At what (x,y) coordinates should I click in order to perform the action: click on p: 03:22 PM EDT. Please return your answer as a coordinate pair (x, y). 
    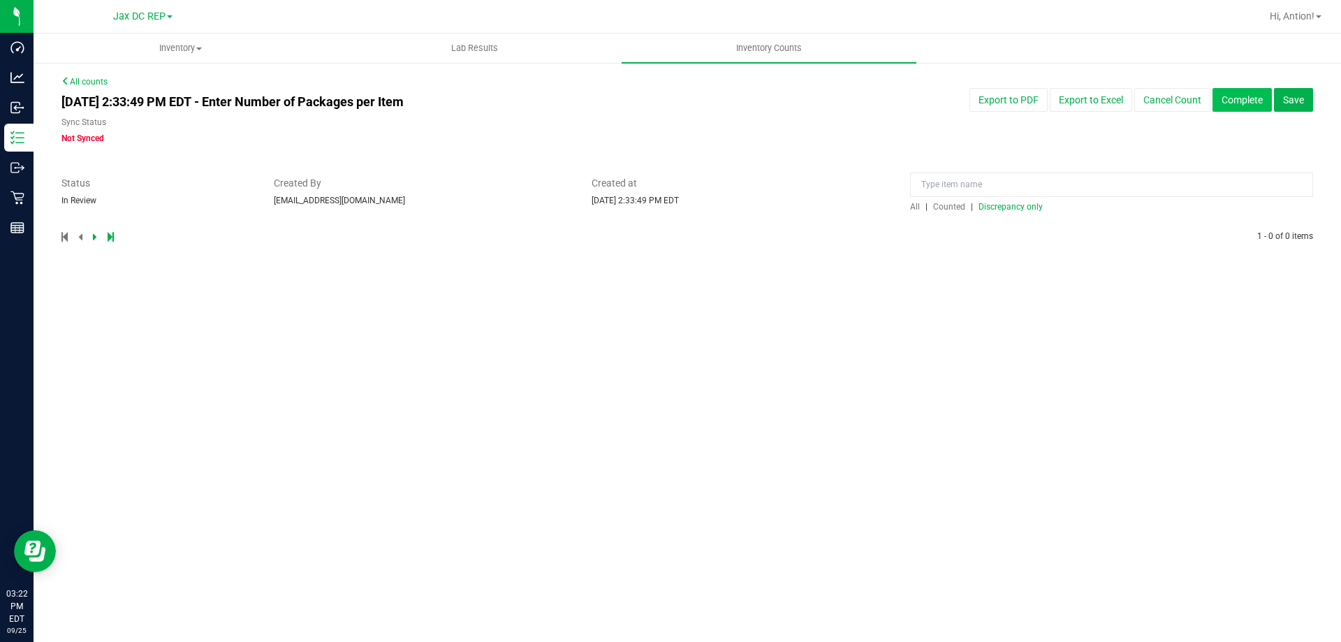
    Looking at the image, I should click on (17, 606).